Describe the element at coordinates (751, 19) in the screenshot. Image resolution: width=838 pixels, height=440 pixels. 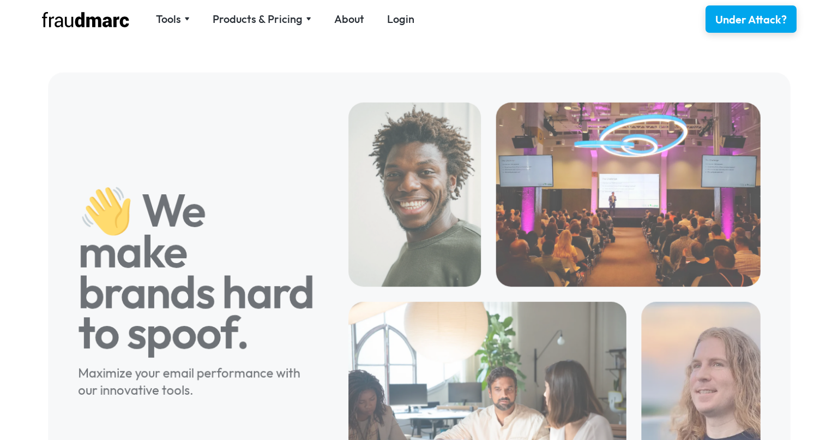
I see `a: Under Attack?` at that location.